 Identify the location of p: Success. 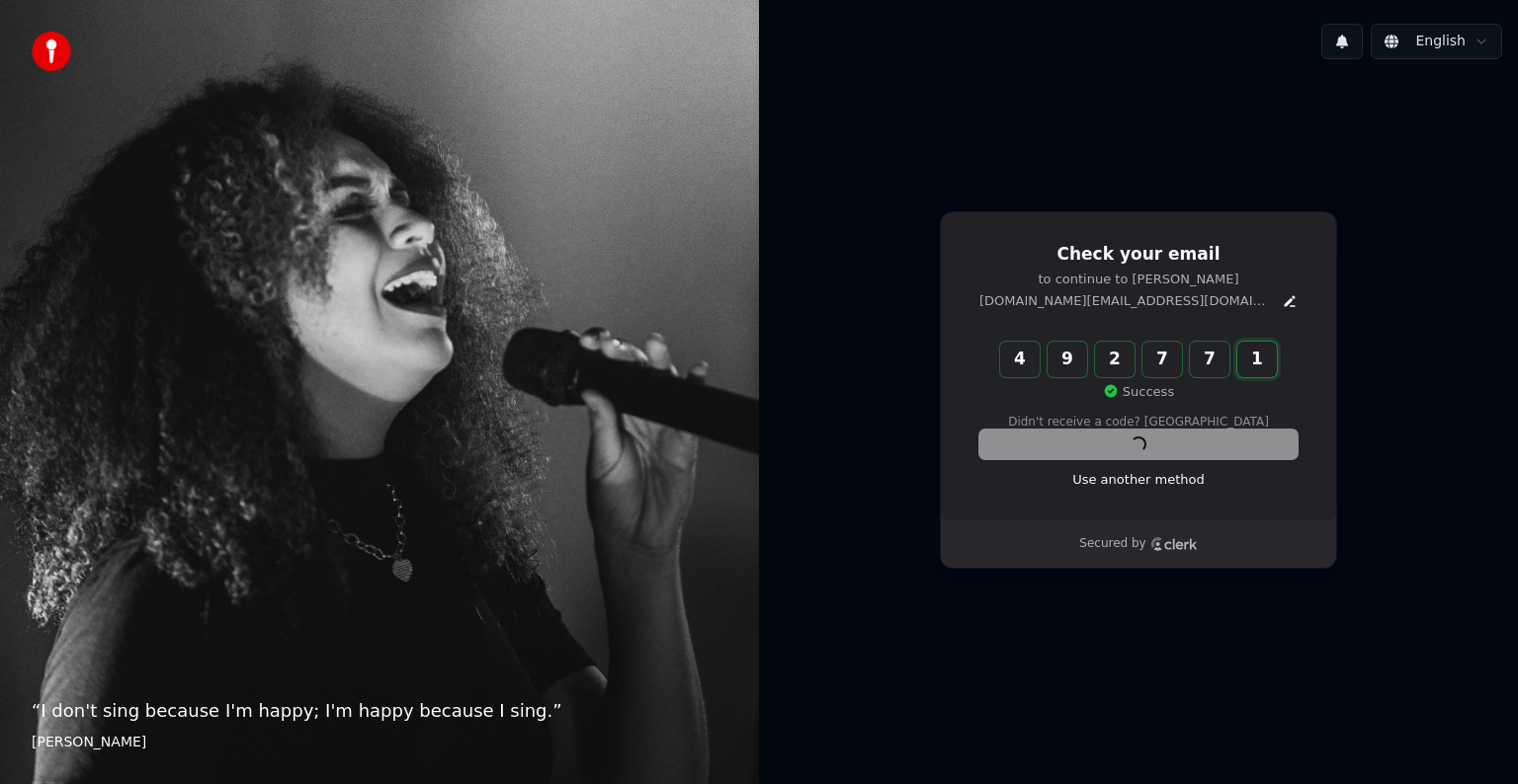
(1138, 392).